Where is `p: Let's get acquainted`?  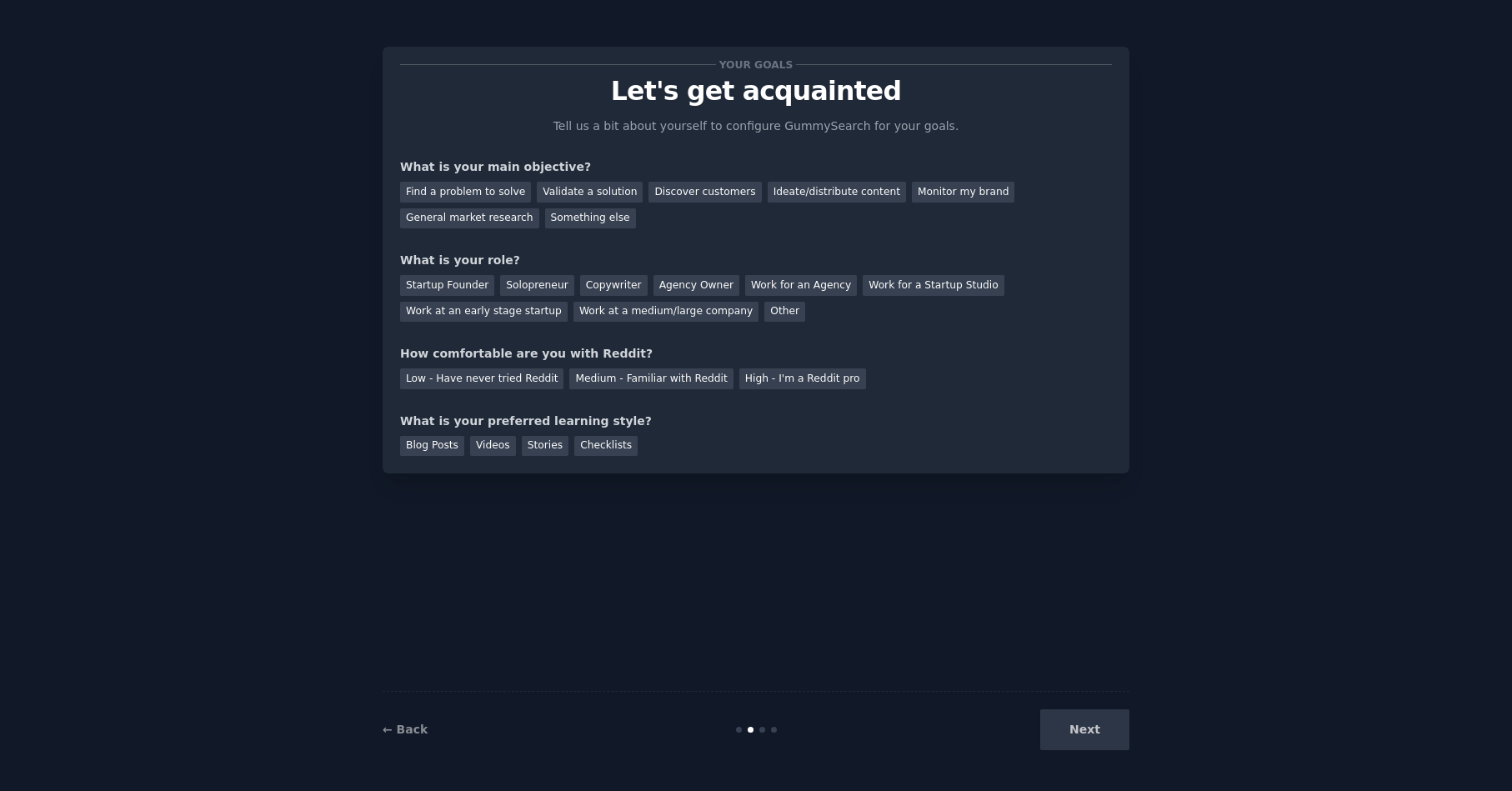 p: Let's get acquainted is located at coordinates (756, 91).